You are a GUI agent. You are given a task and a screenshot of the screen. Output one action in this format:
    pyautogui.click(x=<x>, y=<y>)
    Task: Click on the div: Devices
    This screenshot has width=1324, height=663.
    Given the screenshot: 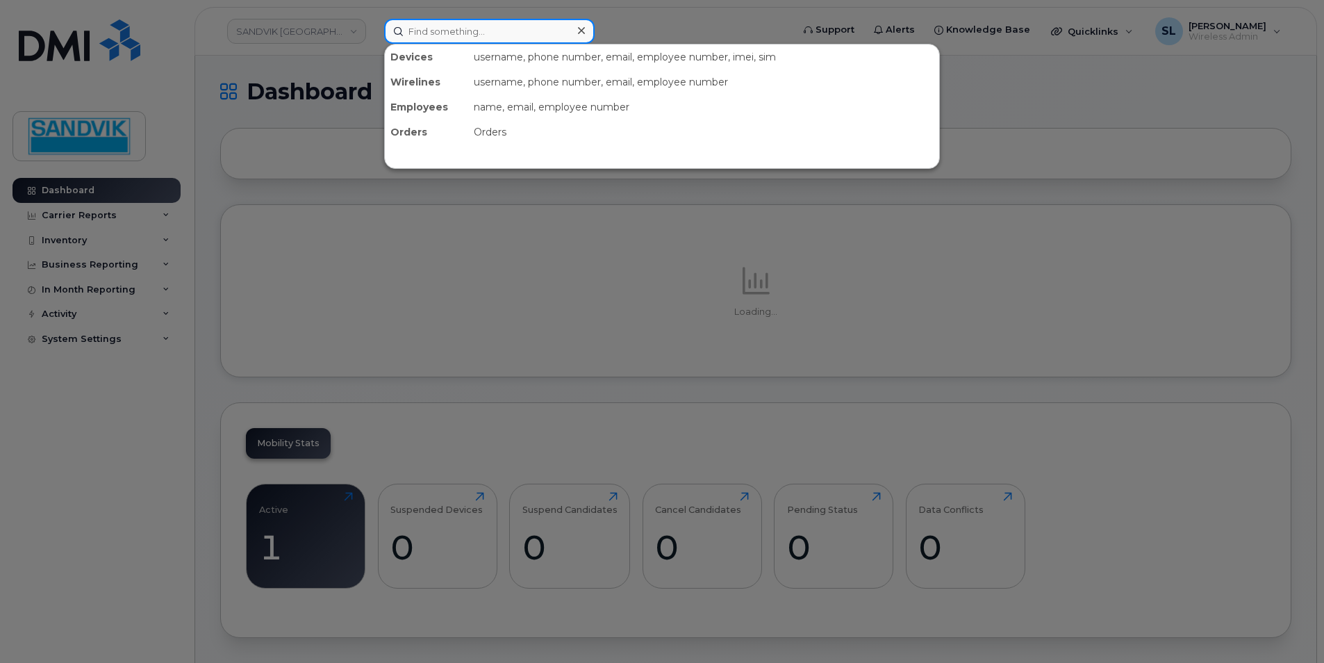 What is the action you would take?
    pyautogui.click(x=426, y=57)
    